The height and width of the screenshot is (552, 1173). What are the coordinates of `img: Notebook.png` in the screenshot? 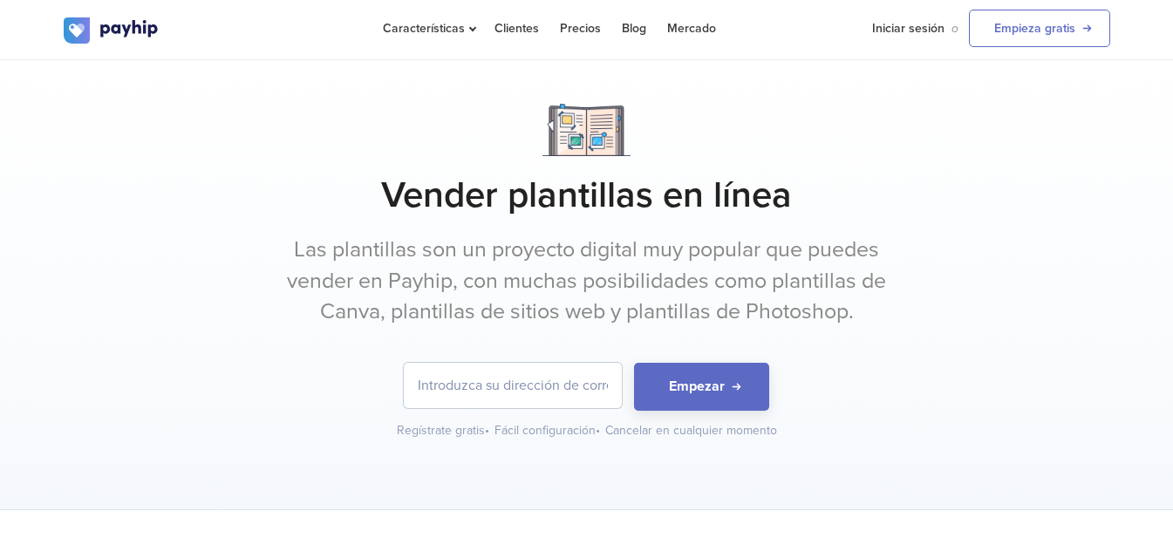 It's located at (586, 130).